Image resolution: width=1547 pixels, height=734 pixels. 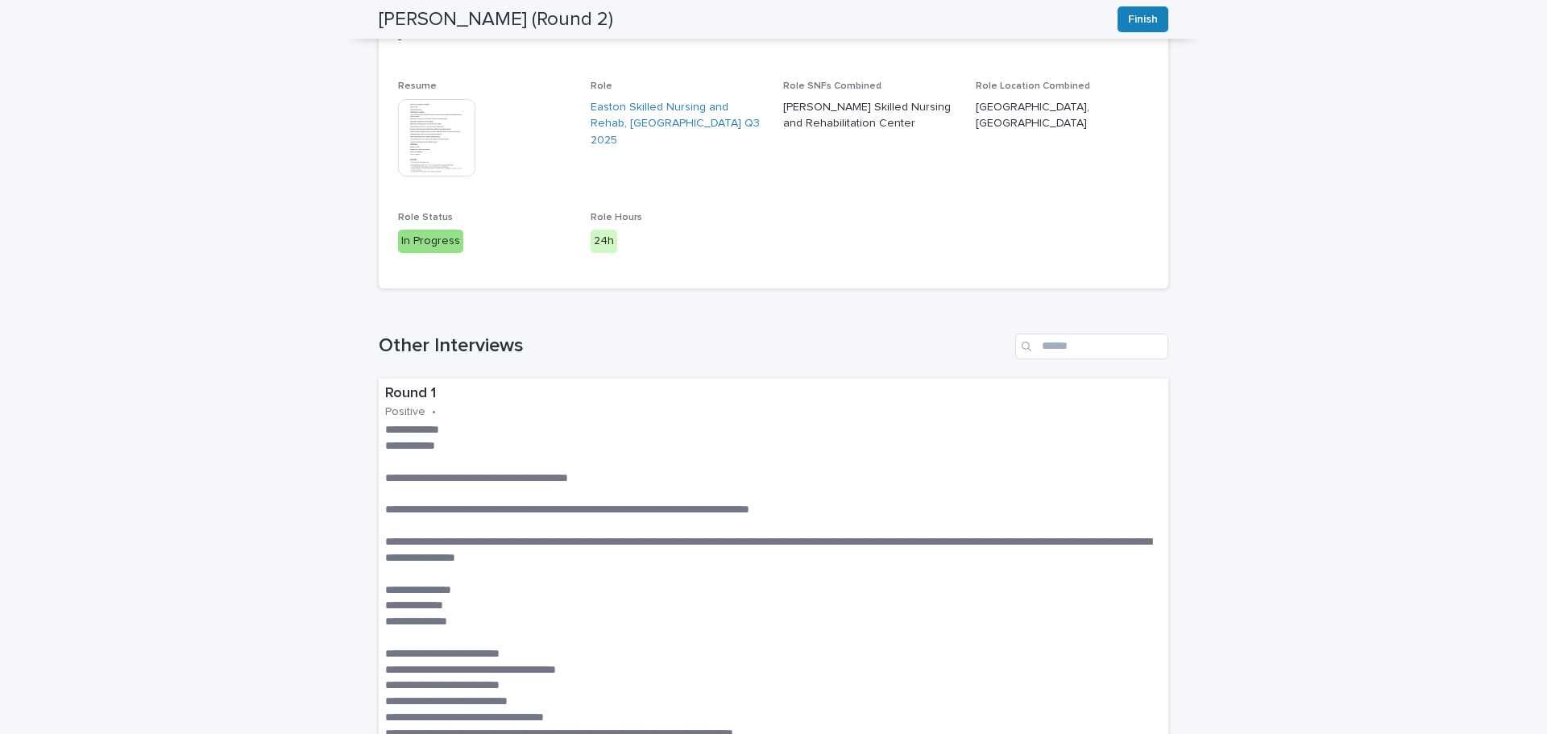 I want to click on span: Role Hours, so click(x=616, y=218).